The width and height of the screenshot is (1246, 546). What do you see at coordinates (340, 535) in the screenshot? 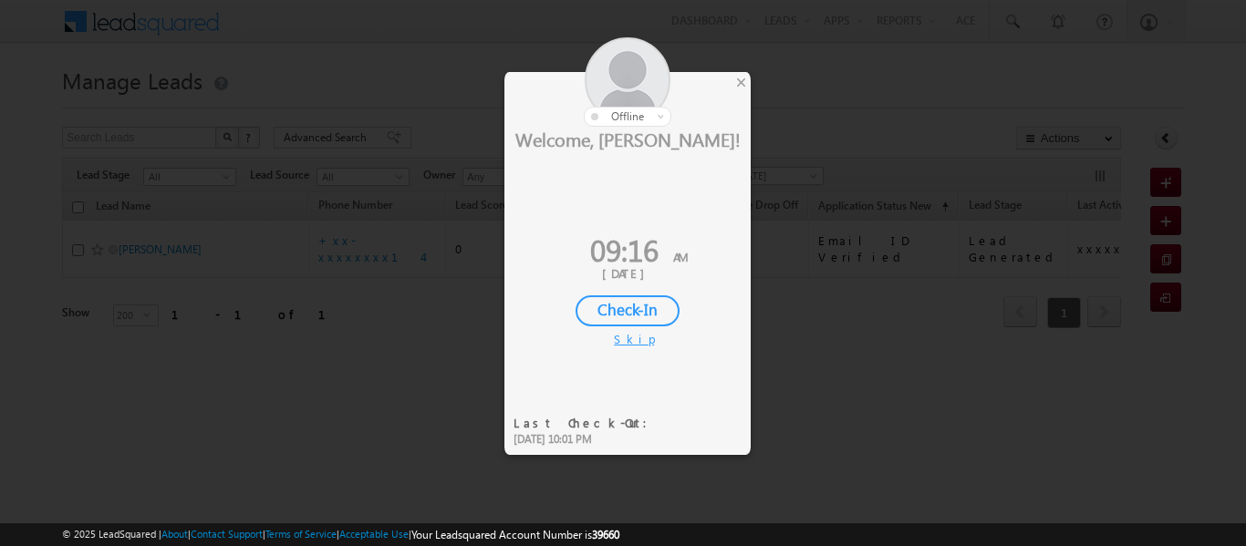
I see `span: © 2025 LeadSquared | | | | |` at bounding box center [340, 535].